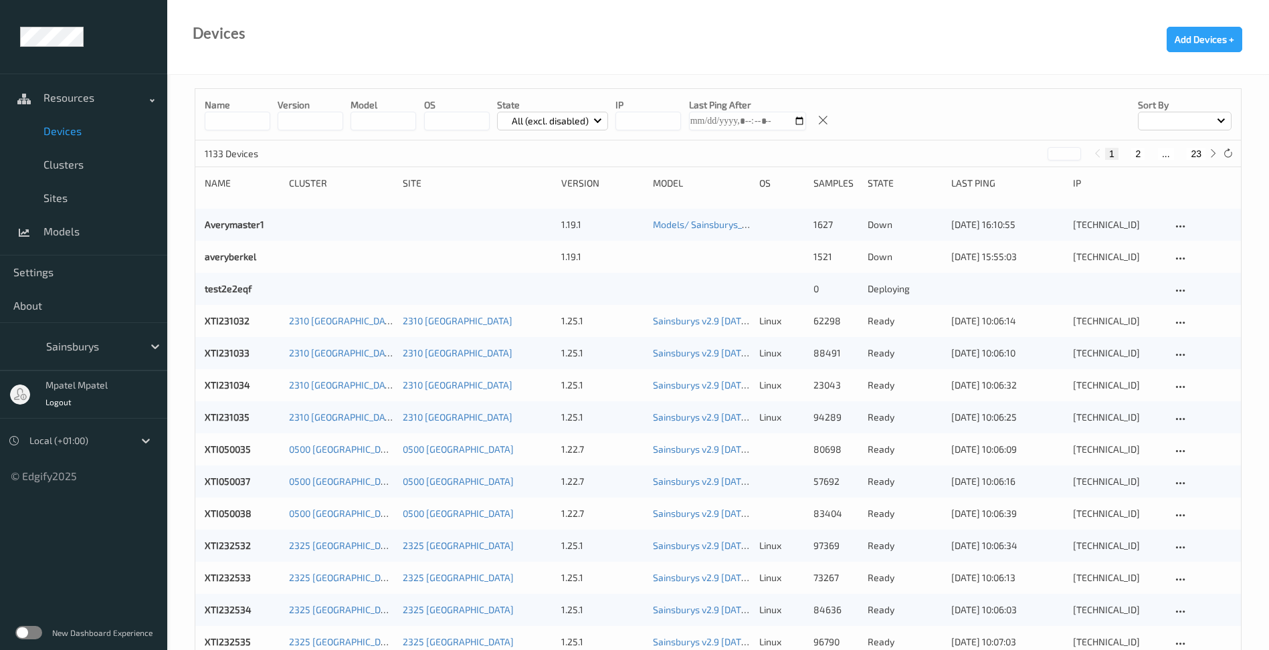  I want to click on div: 88491, so click(835, 353).